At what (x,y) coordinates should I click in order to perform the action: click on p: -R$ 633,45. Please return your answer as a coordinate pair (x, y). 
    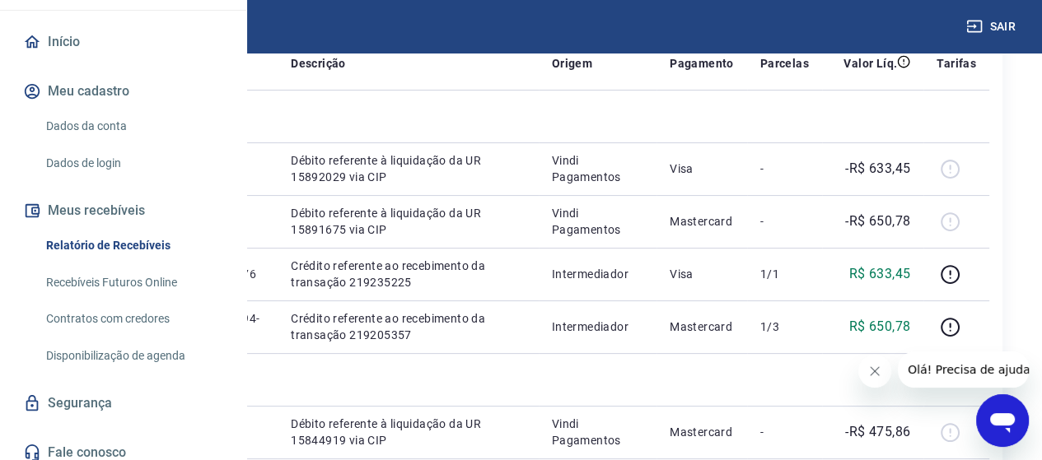
    Looking at the image, I should click on (877, 169).